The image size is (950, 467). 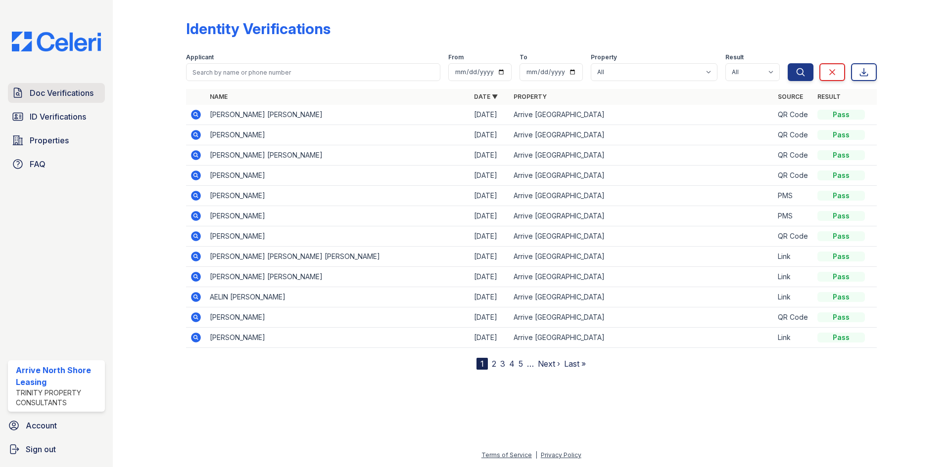 What do you see at coordinates (494, 364) in the screenshot?
I see `a: 2` at bounding box center [494, 364].